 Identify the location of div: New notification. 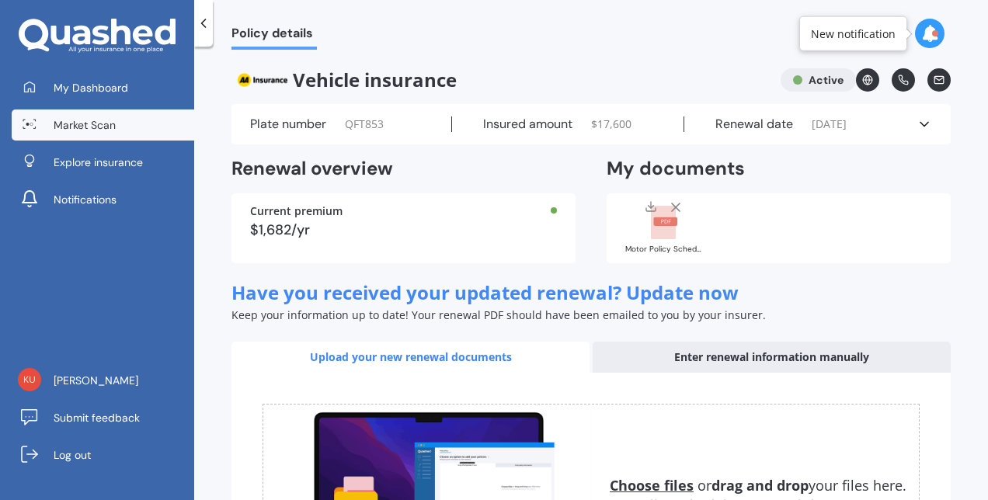
(853, 33).